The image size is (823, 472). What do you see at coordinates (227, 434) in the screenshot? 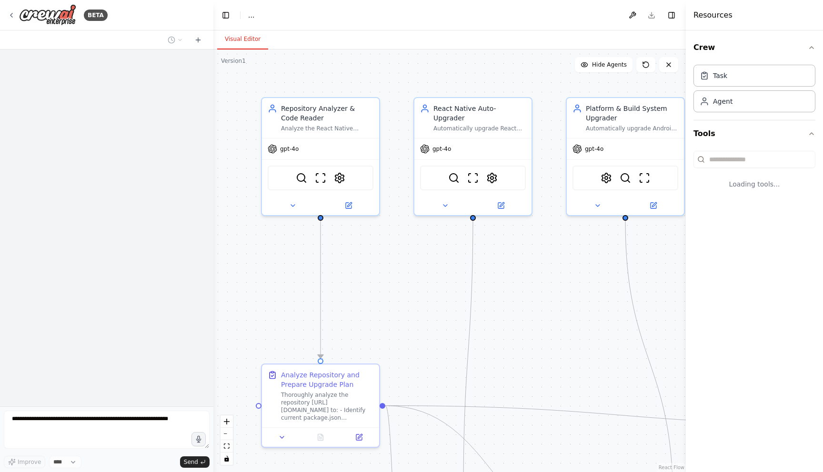
I see `button: zoom out` at bounding box center [227, 434].